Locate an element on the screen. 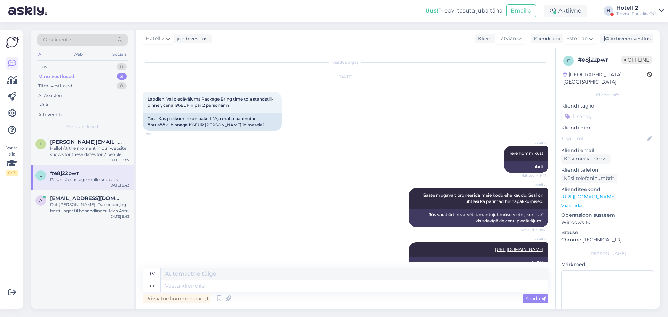  div: Küsi meiliaadressi is located at coordinates (586, 159).